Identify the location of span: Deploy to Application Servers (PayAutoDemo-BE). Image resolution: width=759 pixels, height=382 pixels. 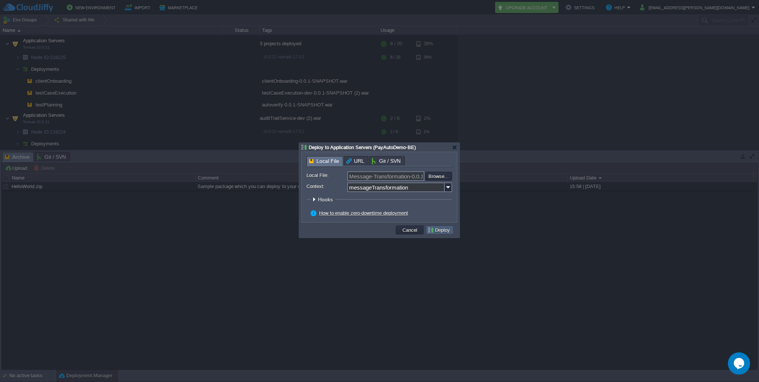
(362, 147).